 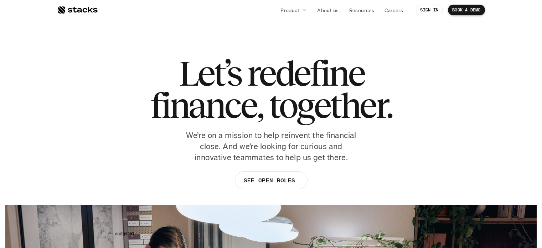 What do you see at coordinates (328, 10) in the screenshot?
I see `p: About us` at bounding box center [328, 10].